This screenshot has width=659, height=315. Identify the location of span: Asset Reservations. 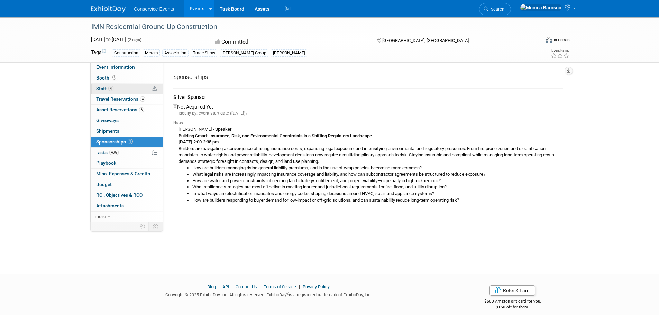
(120, 110).